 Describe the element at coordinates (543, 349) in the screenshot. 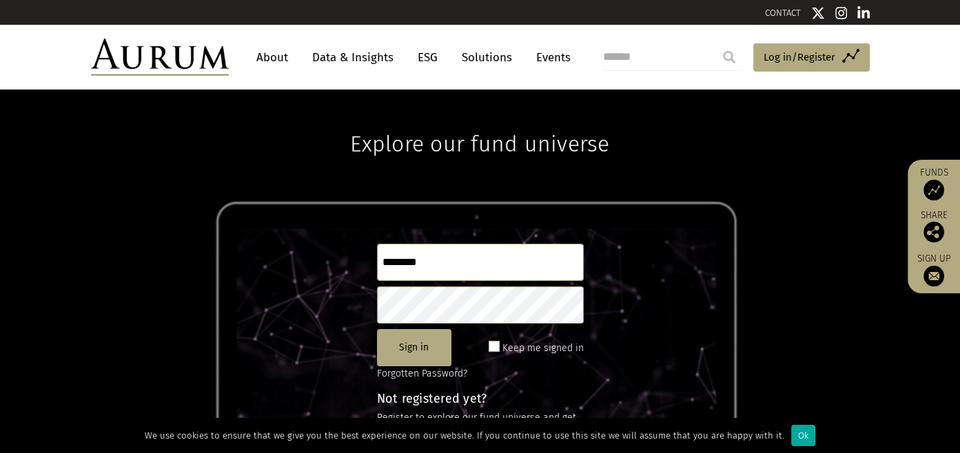

I see `label: Keep me signed in` at that location.